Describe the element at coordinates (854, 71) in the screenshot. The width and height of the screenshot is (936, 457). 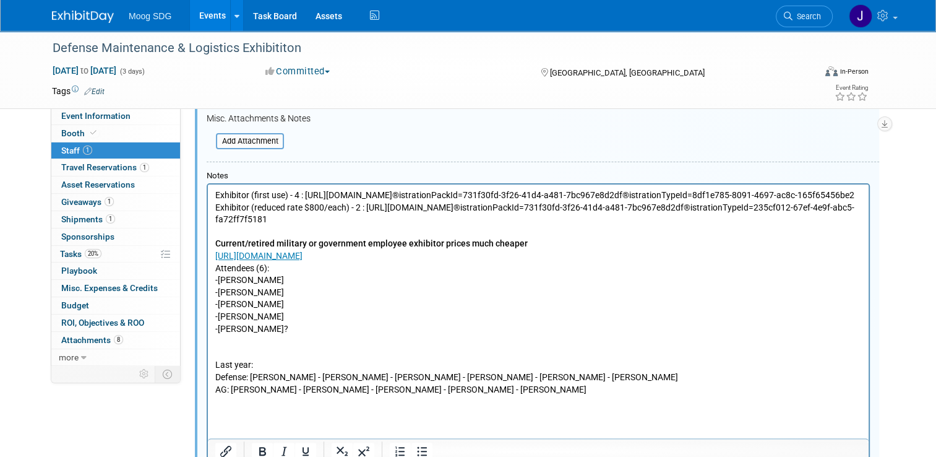
I see `div: In-Person` at that location.